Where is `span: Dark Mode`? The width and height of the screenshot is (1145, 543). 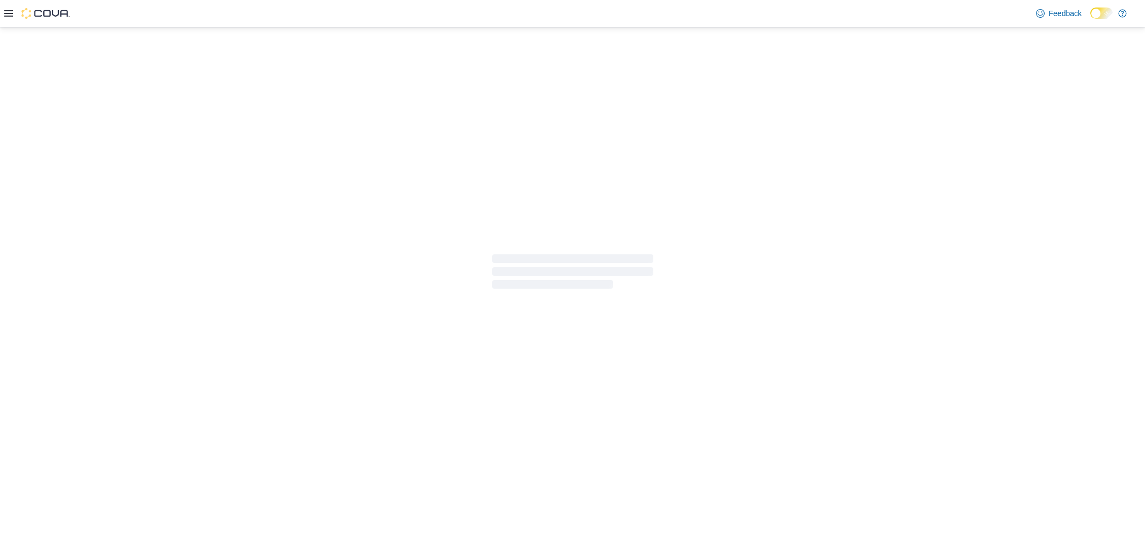 span: Dark Mode is located at coordinates (1090, 19).